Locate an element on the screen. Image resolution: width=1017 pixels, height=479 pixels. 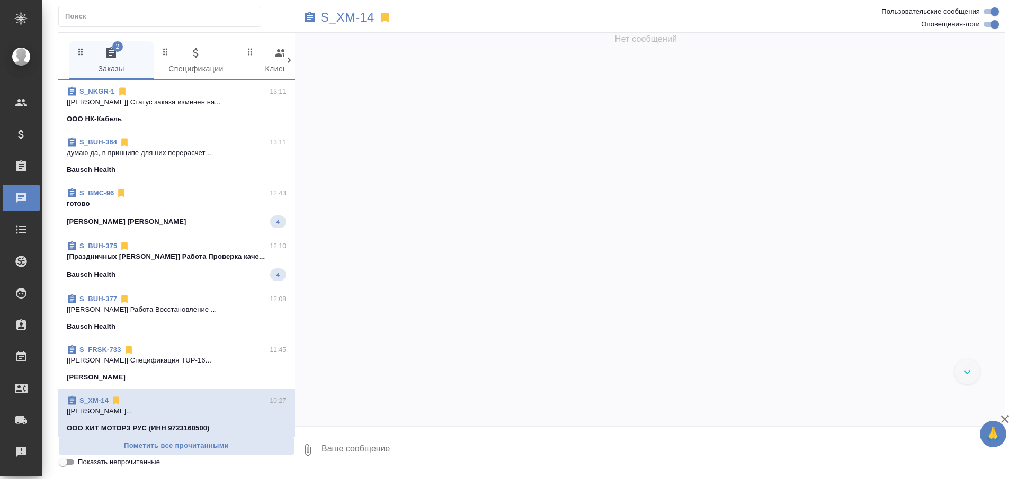
span: Нет сообщений is located at coordinates (646, 39).